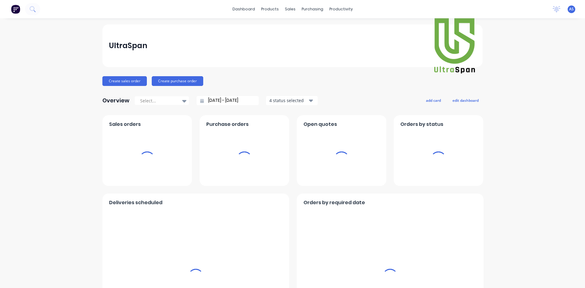 The height and width of the screenshot is (288, 585). I want to click on img: Factory, so click(16, 9).